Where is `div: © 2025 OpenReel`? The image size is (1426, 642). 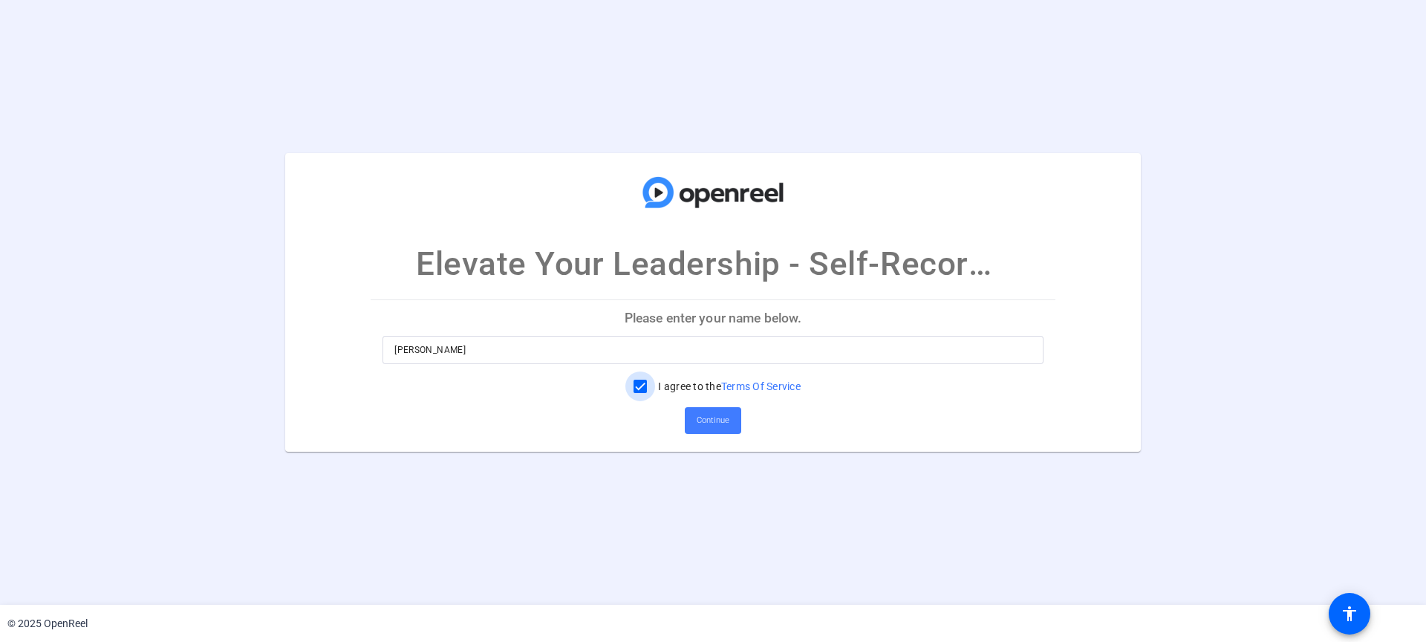
div: © 2025 OpenReel is located at coordinates (48, 623).